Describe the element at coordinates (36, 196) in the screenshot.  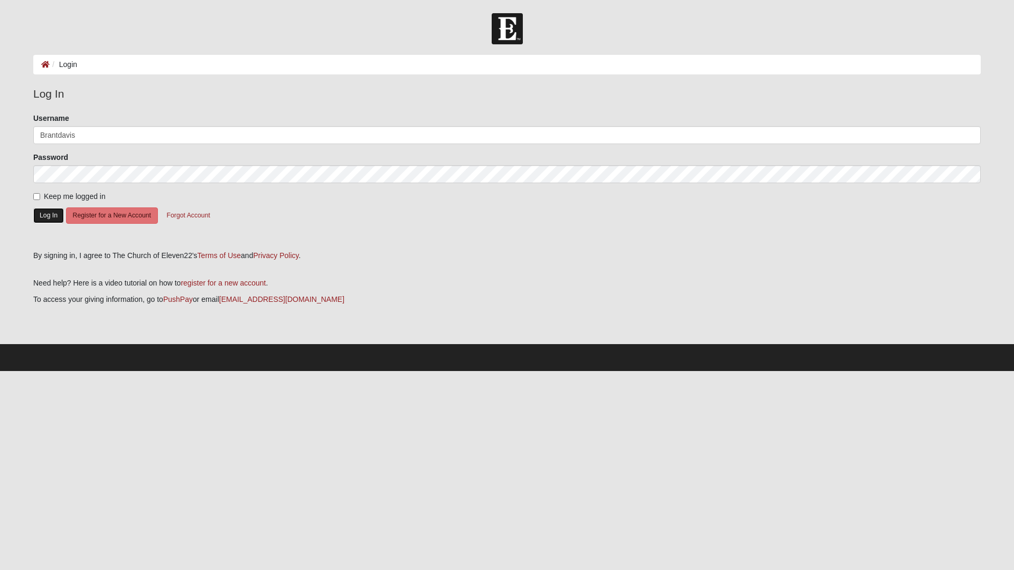
I see `input: Keep me logged in` at that location.